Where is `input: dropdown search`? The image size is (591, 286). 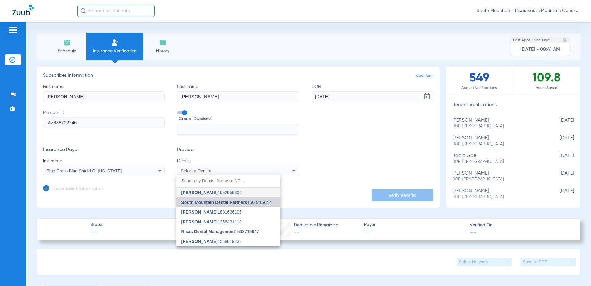 input: dropdown search is located at coordinates (228, 181).